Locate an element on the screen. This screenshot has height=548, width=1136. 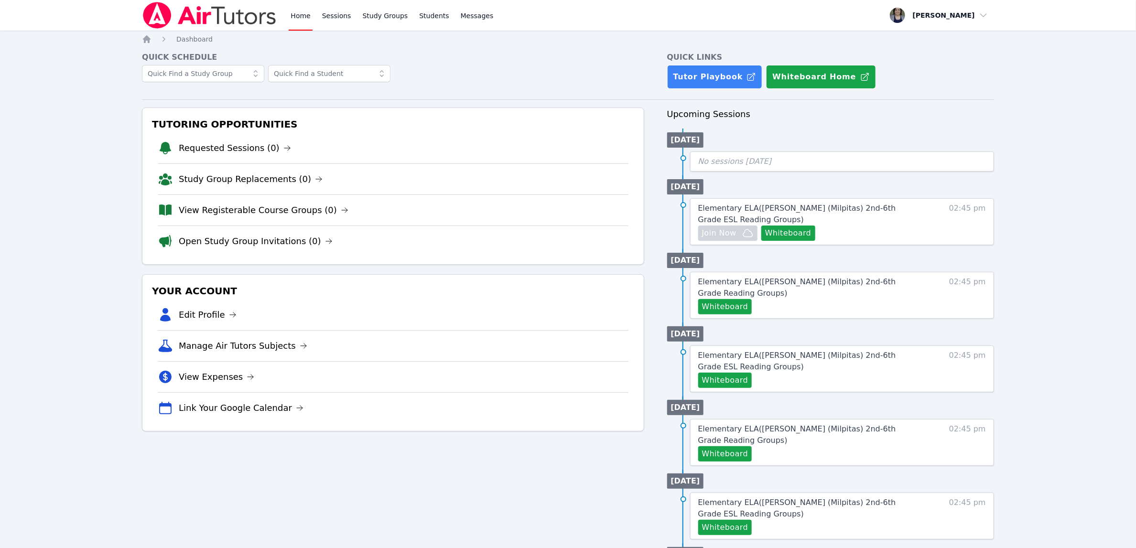
h3: Your Account is located at coordinates (393, 291).